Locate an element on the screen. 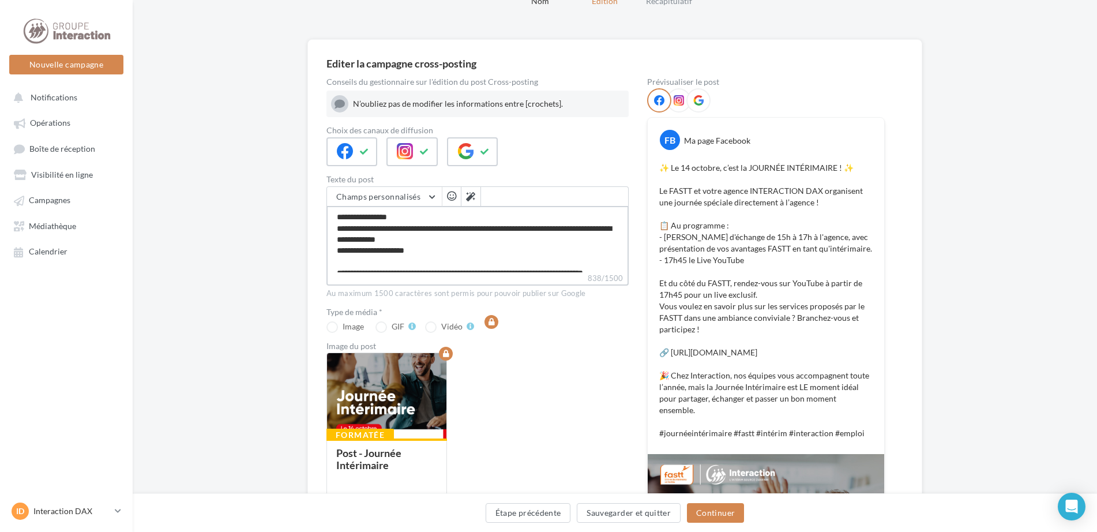 The image size is (1097, 532). div: Open Intercom Messenger is located at coordinates (1072, 507).